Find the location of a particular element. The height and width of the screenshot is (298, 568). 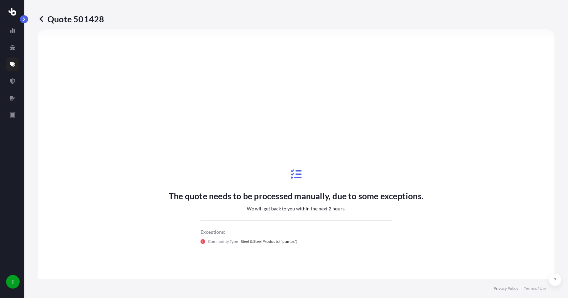

a: Terms of Use is located at coordinates (535, 288).